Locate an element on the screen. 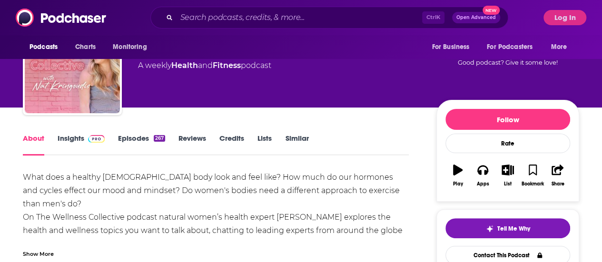  span: Ctrl K is located at coordinates (433, 18).